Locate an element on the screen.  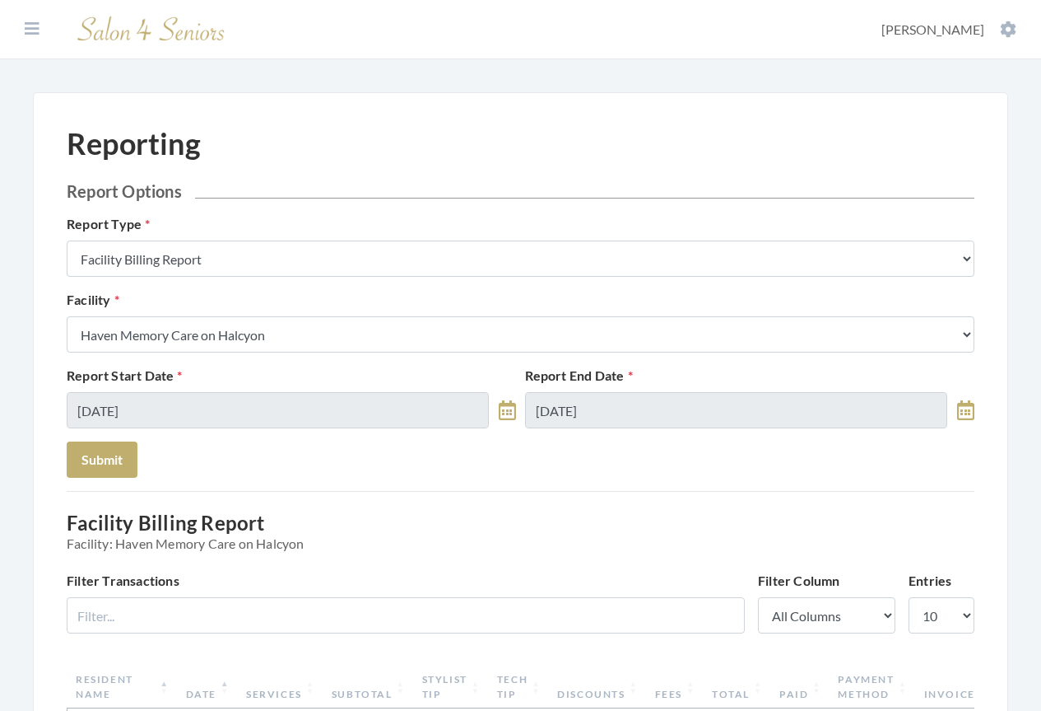
th: Paid: activate to sort column ascending is located at coordinates (800, 687).